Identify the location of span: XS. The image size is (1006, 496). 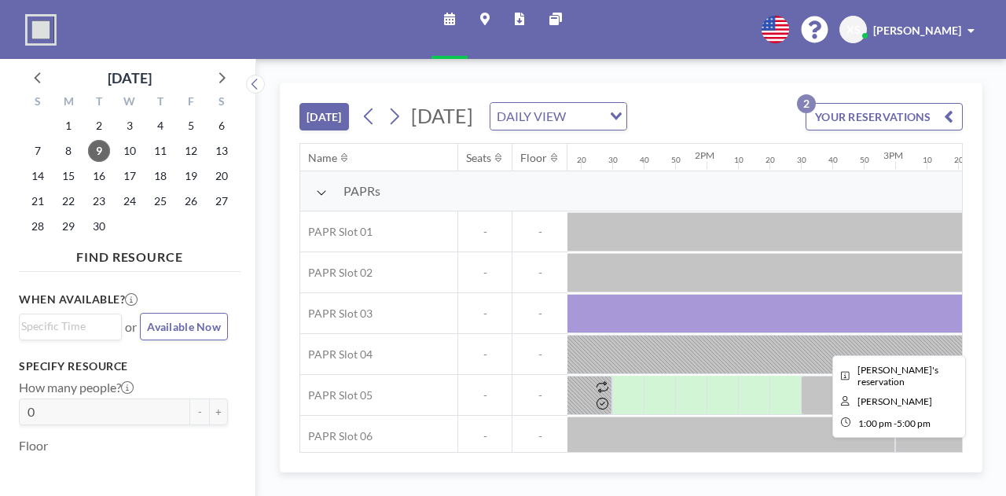
(854, 30).